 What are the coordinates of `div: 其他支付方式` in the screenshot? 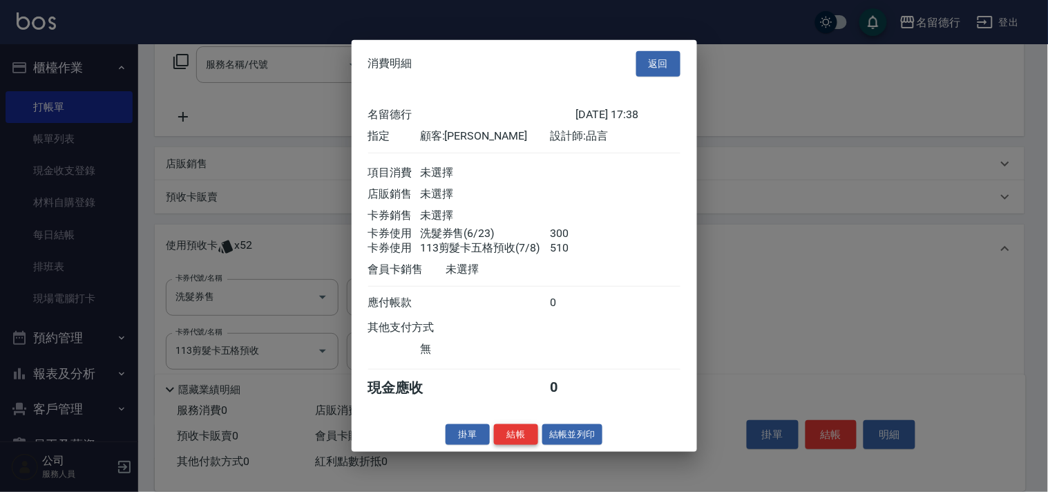 It's located at (420, 327).